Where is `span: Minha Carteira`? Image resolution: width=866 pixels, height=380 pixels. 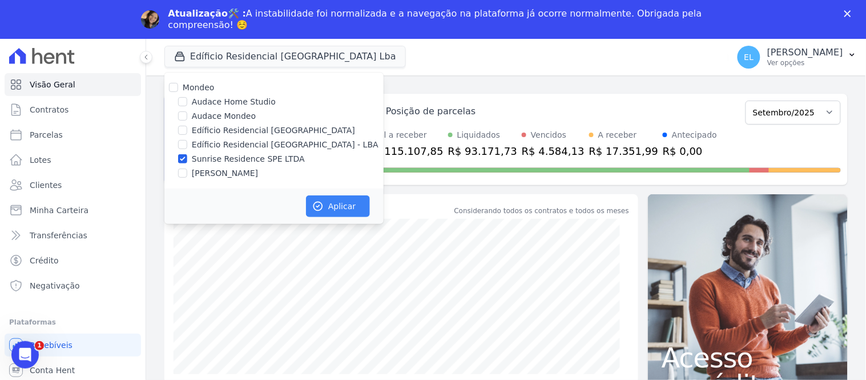 span: Minha Carteira is located at coordinates (59, 210).